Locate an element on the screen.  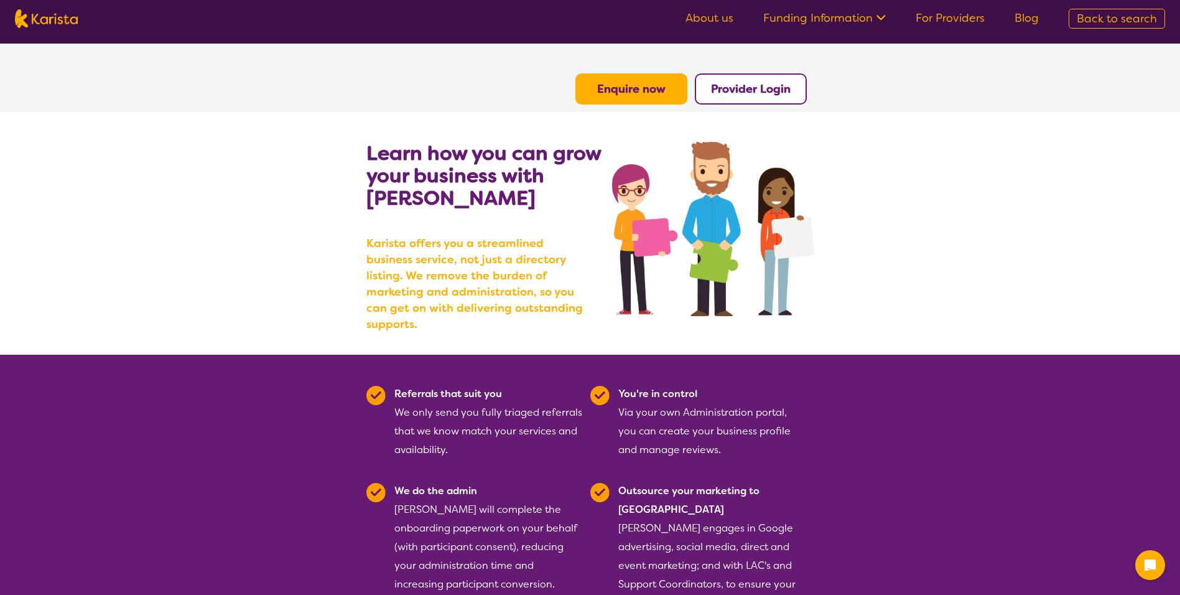
button: Enquire now is located at coordinates (632, 89).